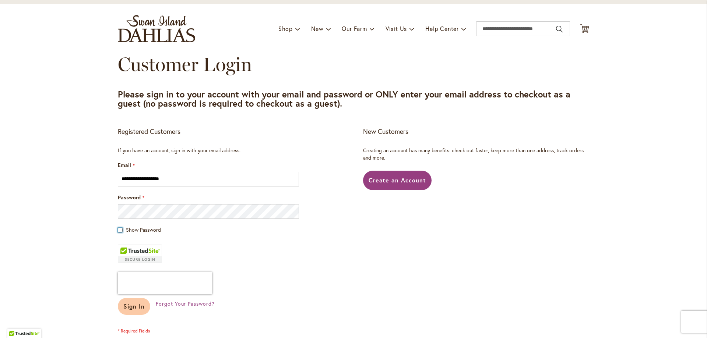  Describe the element at coordinates (344, 99) in the screenshot. I see `strong: Please sign in to your account with your email and password or ONLY enter your email address to c...` at that location.